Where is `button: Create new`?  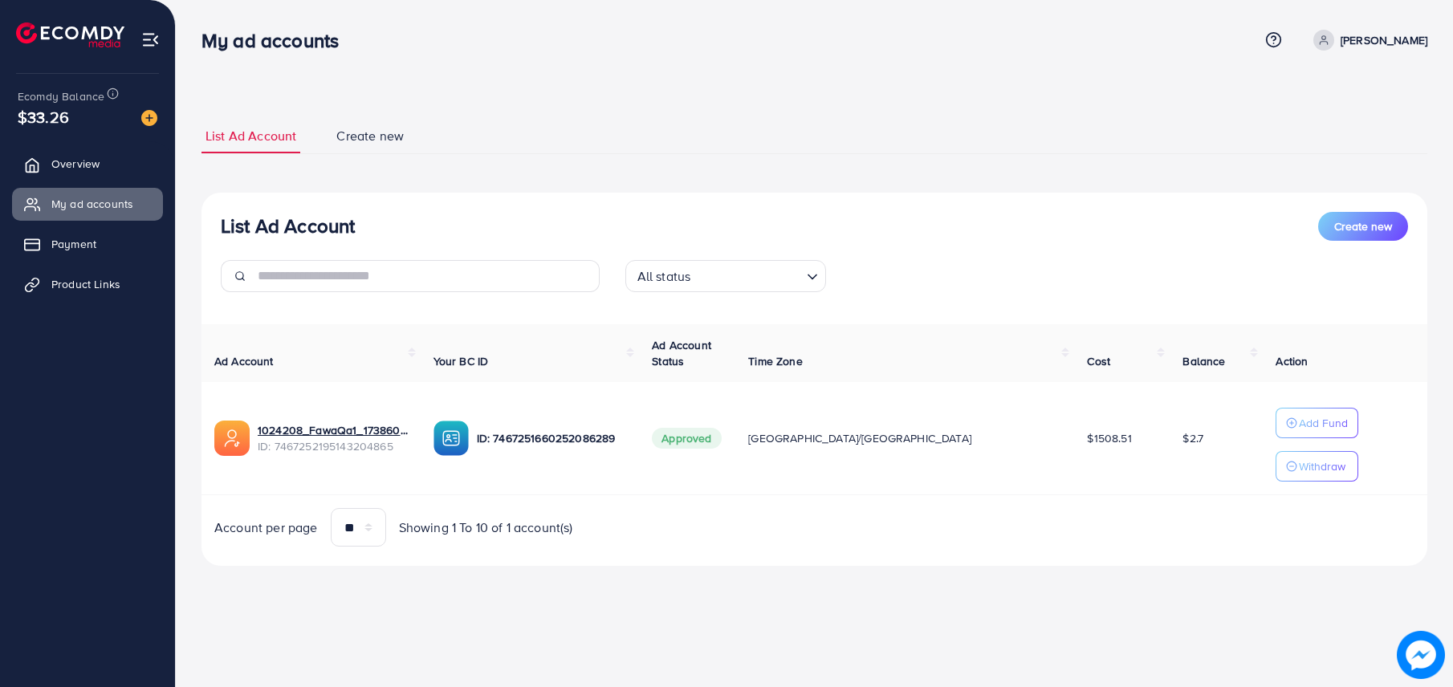 button: Create new is located at coordinates (1363, 226).